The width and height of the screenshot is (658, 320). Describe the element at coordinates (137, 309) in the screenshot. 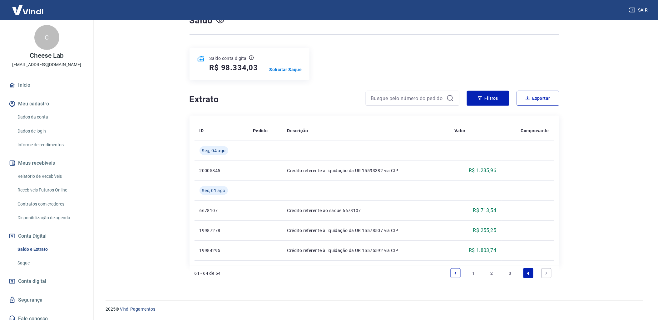

I see `a: Vindi Pagamentos` at that location.